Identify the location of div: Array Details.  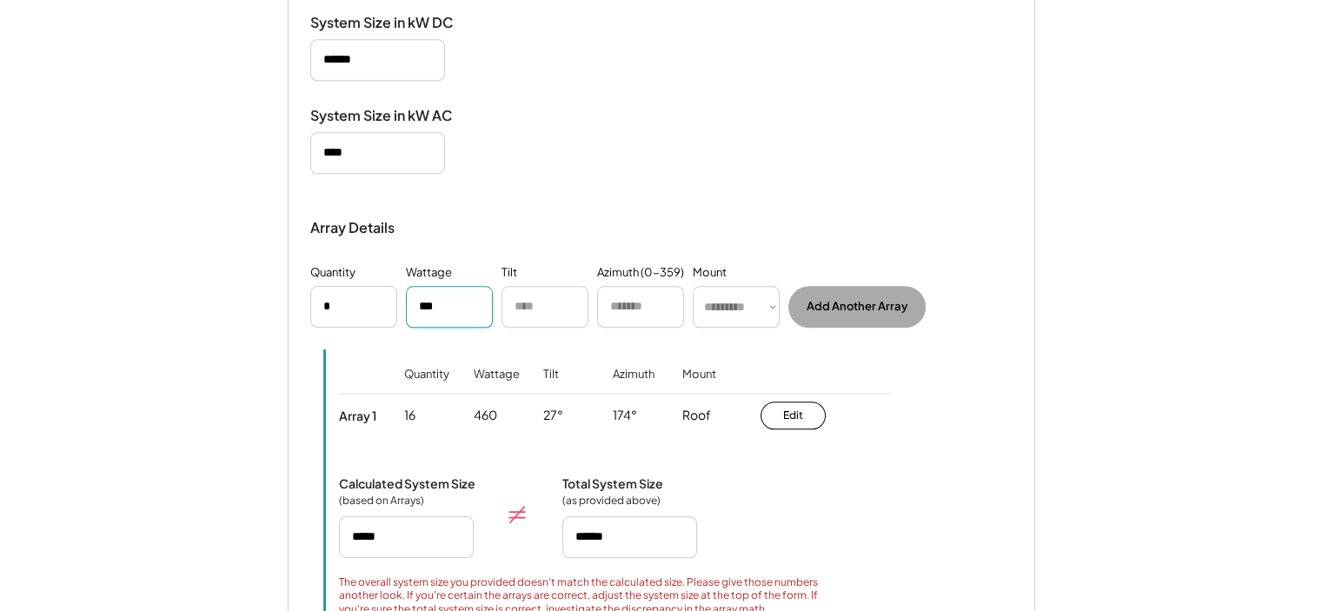
(354, 228).